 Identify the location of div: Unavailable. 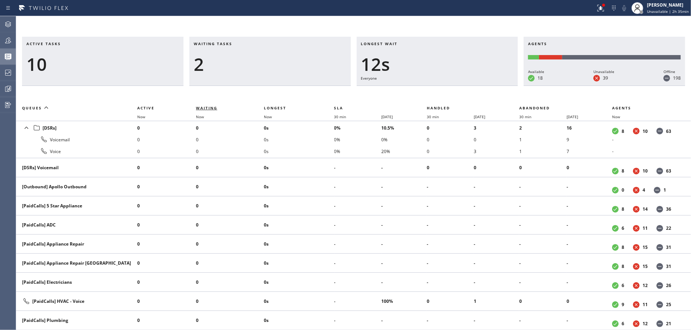
(604, 72).